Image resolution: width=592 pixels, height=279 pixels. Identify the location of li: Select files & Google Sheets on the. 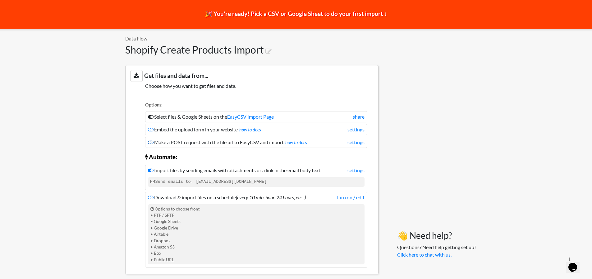
(256, 117).